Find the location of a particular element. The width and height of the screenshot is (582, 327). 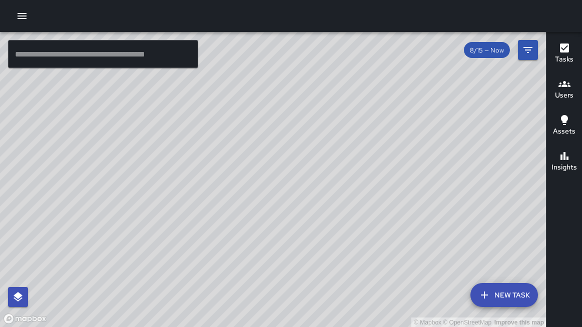

button: Filters is located at coordinates (528, 50).